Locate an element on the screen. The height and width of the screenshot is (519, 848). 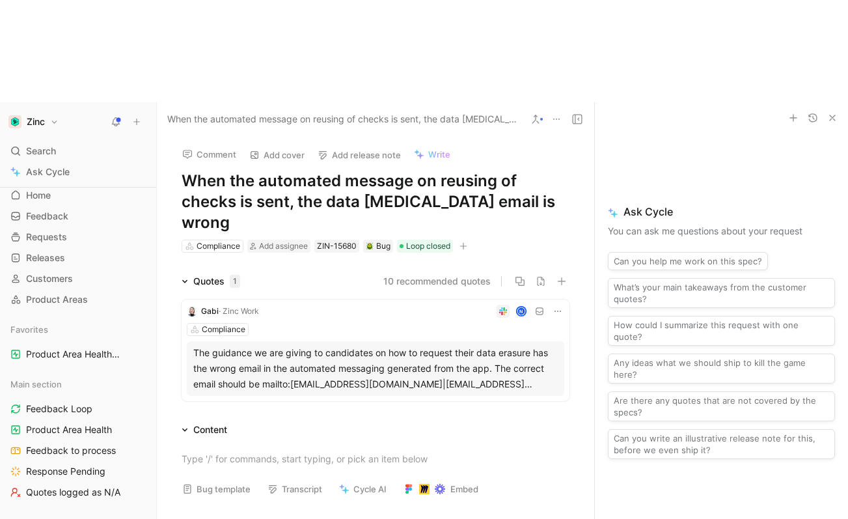
a: Feedback is located at coordinates (78, 216).